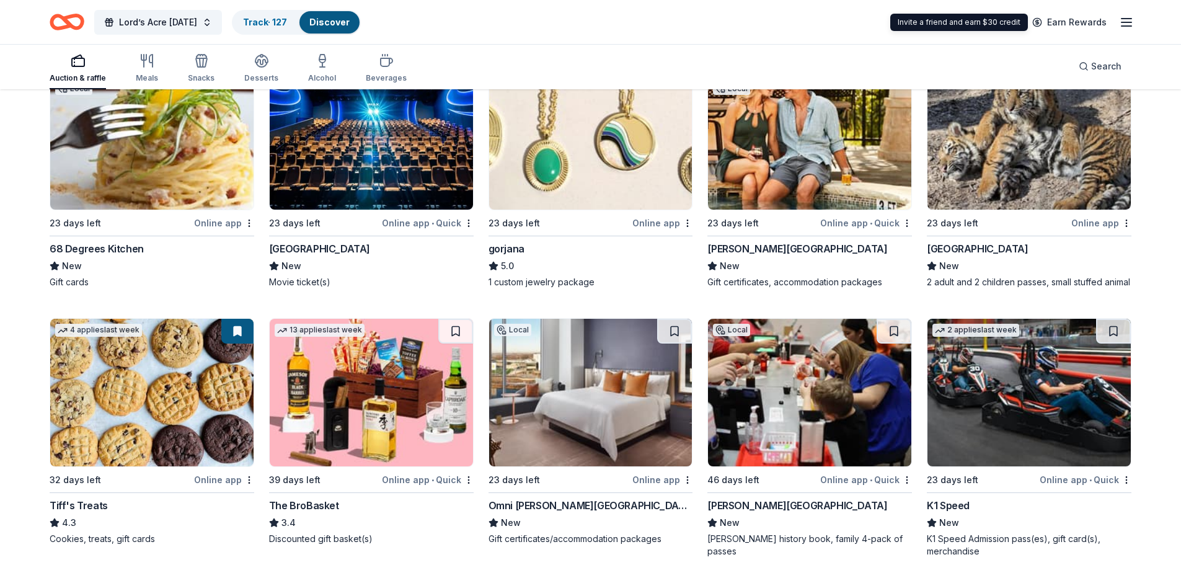 This screenshot has height=565, width=1181. Describe the element at coordinates (294, 480) in the screenshot. I see `div: 39 days left` at that location.